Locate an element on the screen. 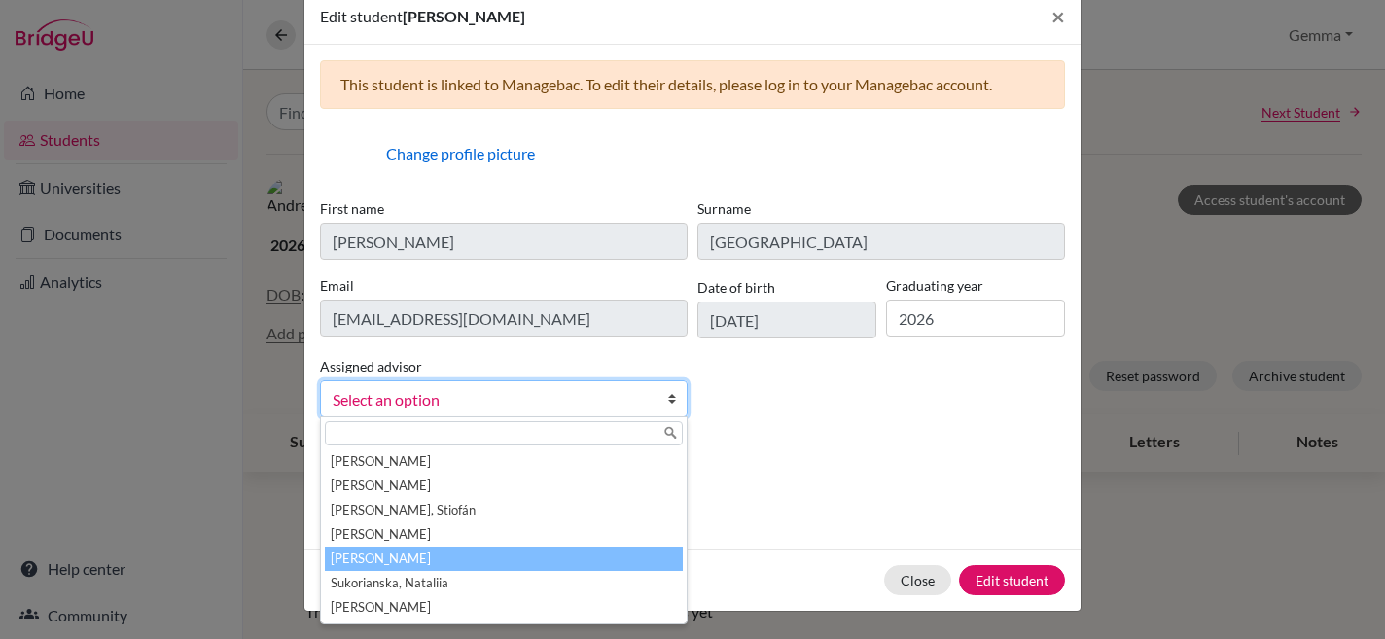 This screenshot has height=639, width=1385. label: Graduating year is located at coordinates (975, 285).